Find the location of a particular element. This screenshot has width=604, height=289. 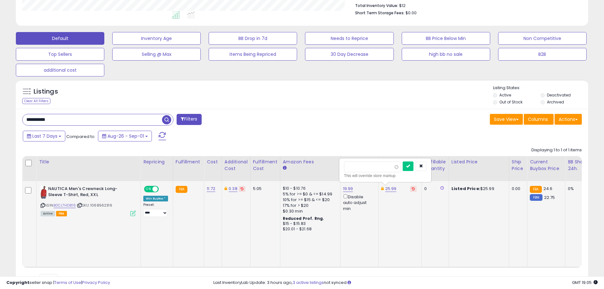

div: Repricing is located at coordinates (157, 162).